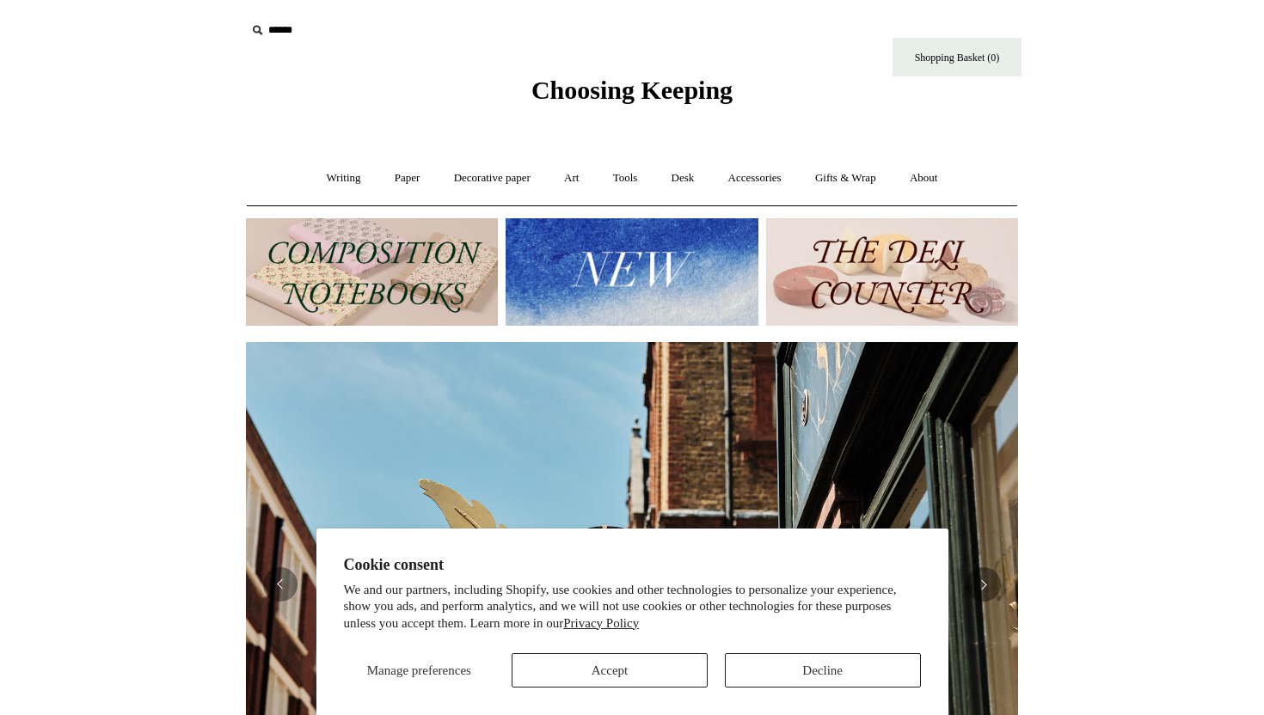 The image size is (1264, 715). Describe the element at coordinates (892, 272) in the screenshot. I see `img: The Deli Counter` at that location.